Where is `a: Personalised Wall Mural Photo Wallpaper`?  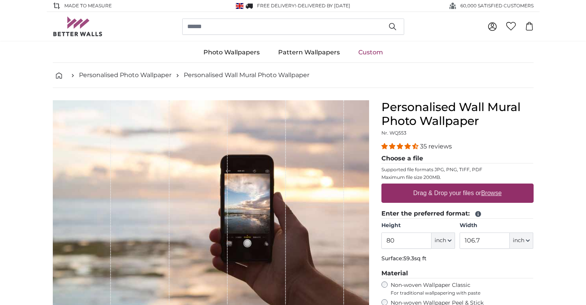 a: Personalised Wall Mural Photo Wallpaper is located at coordinates (247, 75).